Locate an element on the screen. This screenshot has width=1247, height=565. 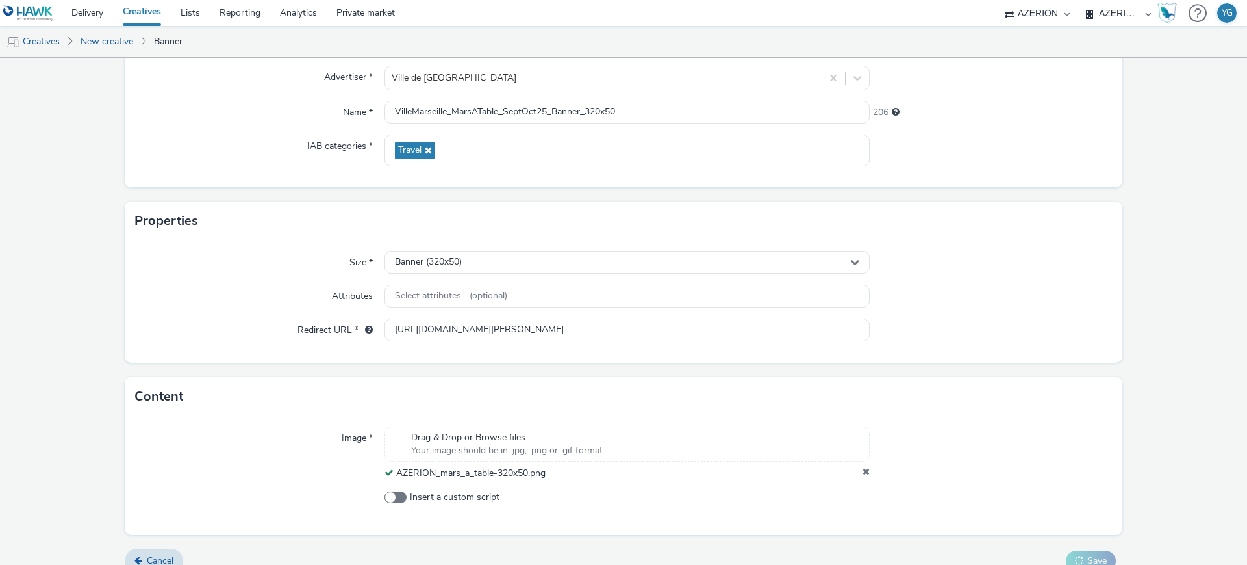
span: Travel is located at coordinates (410, 150).